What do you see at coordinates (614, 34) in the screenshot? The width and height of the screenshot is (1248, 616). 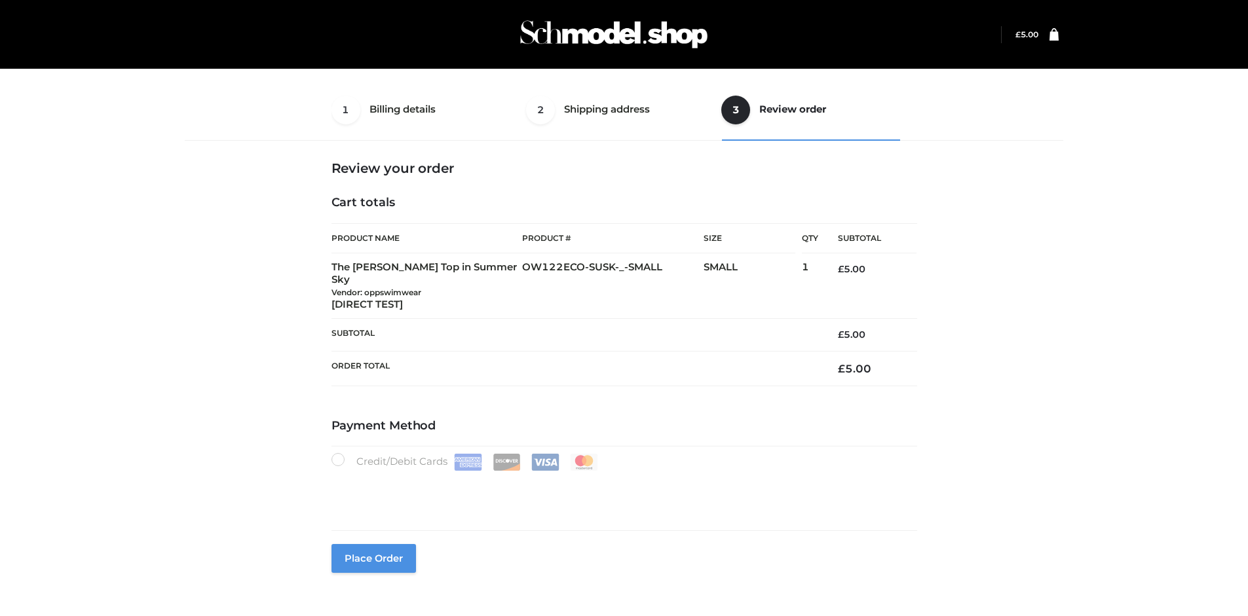 I see `a: Schmodel Admin 964` at bounding box center [614, 34].